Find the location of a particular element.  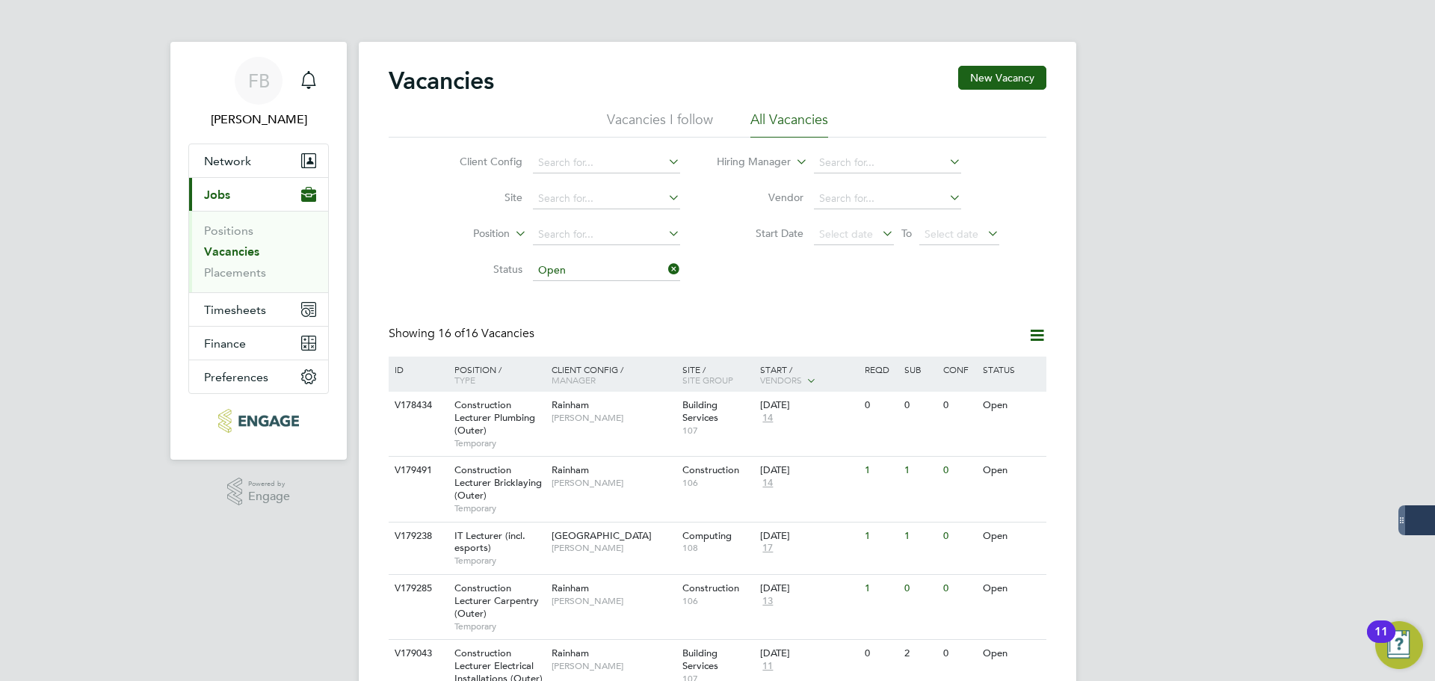

div: V178434 is located at coordinates (417, 405).